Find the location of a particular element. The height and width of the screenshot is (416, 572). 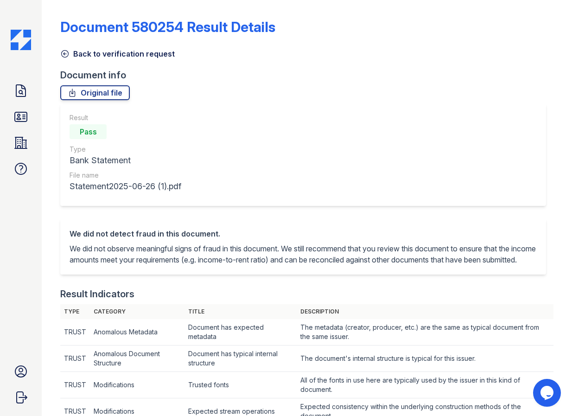

td: Document has typical internal structure is located at coordinates (240, 358).